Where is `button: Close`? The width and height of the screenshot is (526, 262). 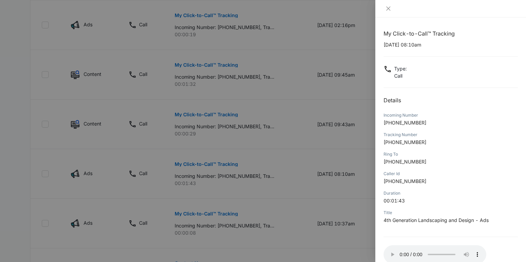 button: Close is located at coordinates (388, 9).